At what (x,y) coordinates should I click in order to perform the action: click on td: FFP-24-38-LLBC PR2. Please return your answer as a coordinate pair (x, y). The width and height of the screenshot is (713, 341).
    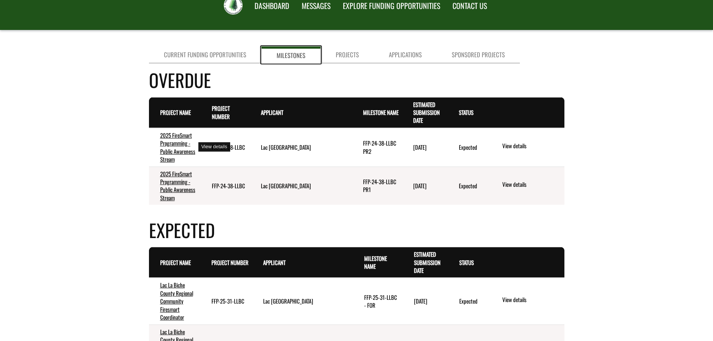
    Looking at the image, I should click on (377, 147).